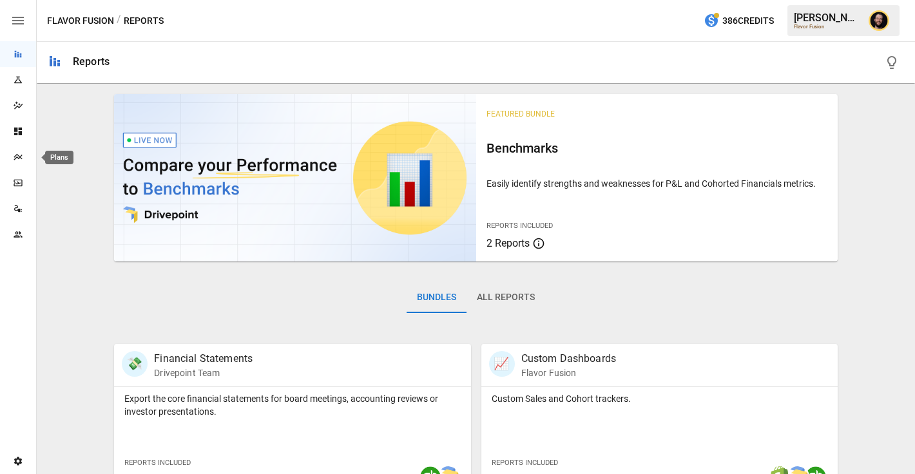  I want to click on p: Export the core financial statements for board meetings, accounting reviews or investor presentat..., so click(292, 405).